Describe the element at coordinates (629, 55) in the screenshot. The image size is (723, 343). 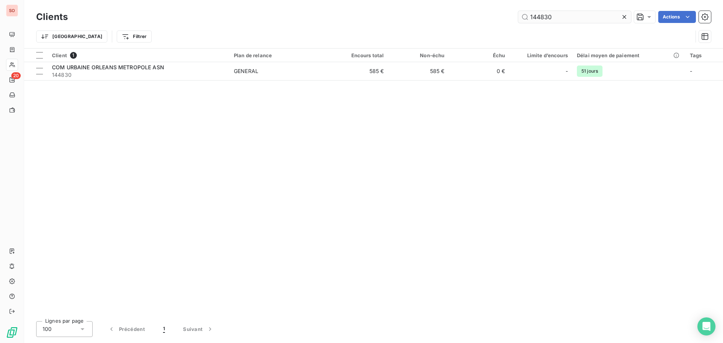
I see `div: Délai moyen de paiement` at that location.